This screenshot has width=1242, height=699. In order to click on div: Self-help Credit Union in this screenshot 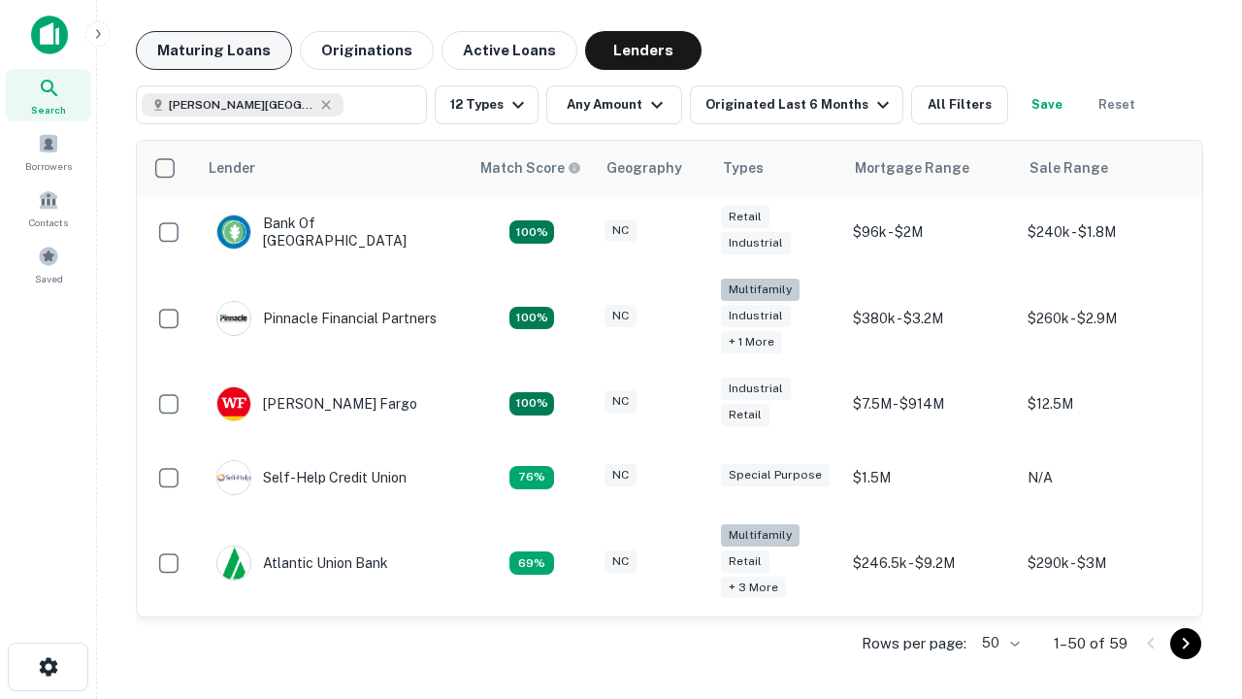, I will do `click(312, 477)`.